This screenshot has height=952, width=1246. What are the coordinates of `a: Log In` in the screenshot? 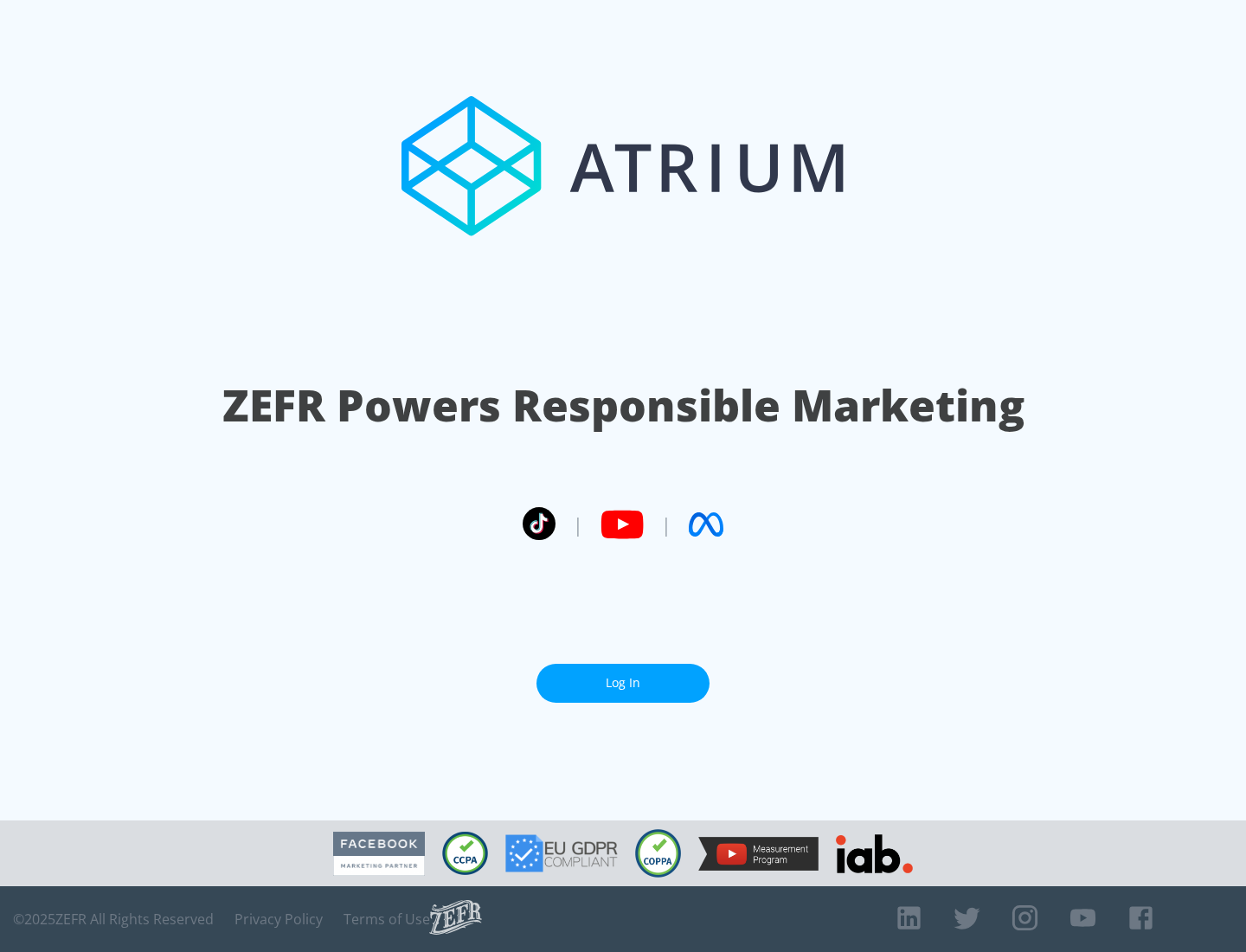 It's located at (623, 683).